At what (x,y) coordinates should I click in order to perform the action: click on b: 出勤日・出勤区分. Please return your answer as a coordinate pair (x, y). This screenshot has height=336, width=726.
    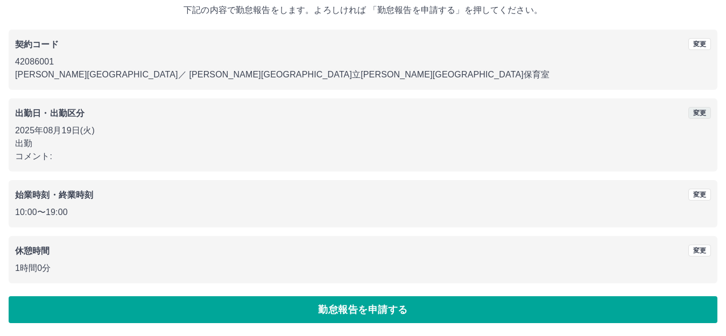
    Looking at the image, I should click on (50, 113).